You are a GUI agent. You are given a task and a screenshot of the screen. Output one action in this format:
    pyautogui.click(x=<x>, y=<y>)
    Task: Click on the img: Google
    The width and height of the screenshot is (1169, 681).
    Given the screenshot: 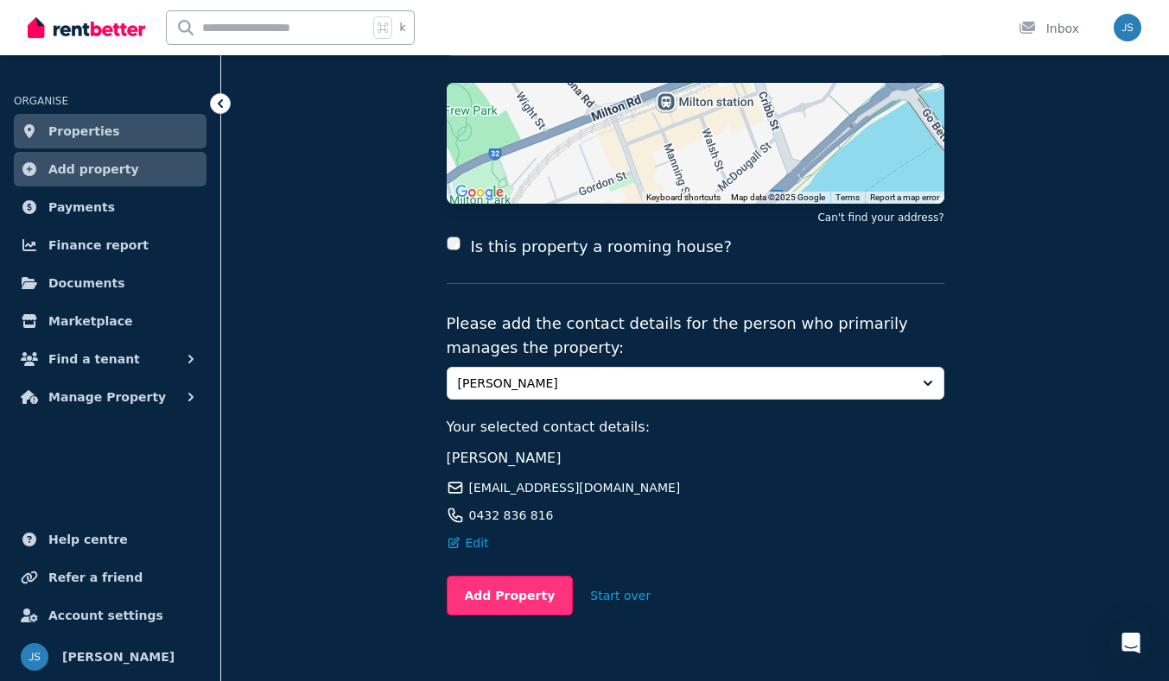 What is the action you would take?
    pyautogui.click(x=479, y=193)
    